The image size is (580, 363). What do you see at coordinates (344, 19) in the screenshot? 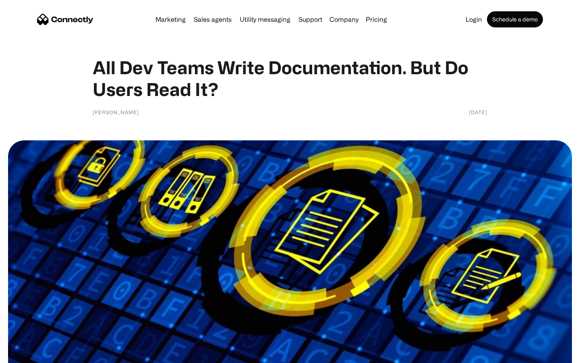
I see `div: Company` at bounding box center [344, 19].